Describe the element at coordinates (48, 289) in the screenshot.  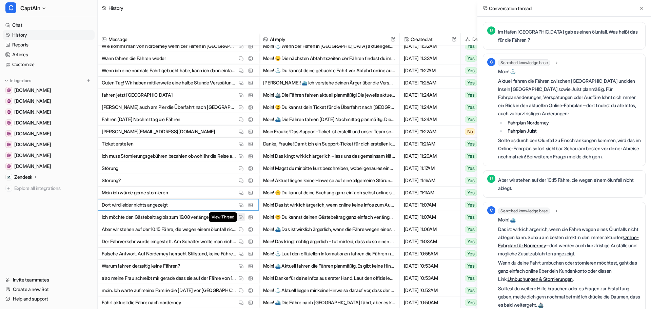
I see `a: Create a new Bot` at that location.